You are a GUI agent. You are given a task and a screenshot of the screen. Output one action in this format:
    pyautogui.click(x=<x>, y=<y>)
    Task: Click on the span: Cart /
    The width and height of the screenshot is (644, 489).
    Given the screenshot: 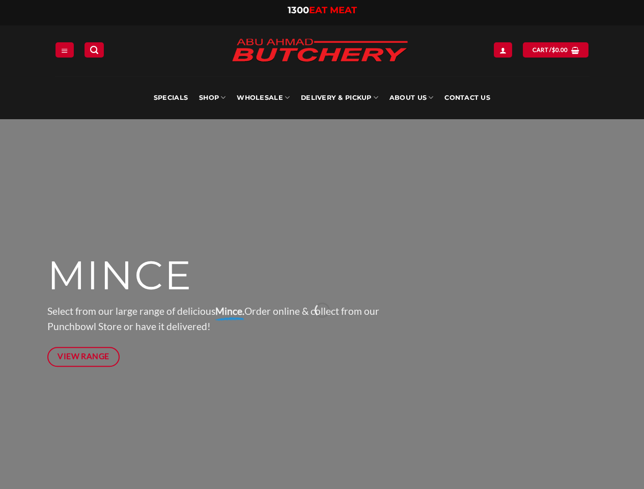 What is the action you would take?
    pyautogui.click(x=550, y=50)
    